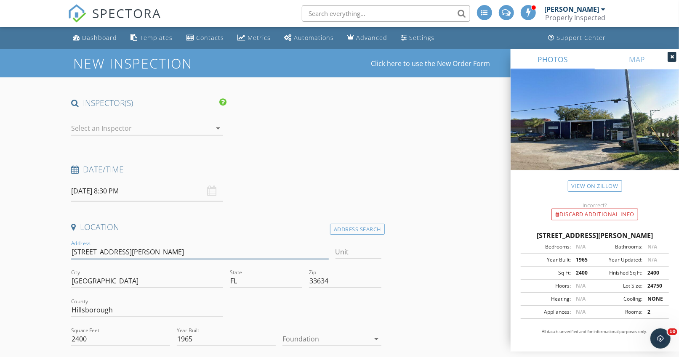 This screenshot has width=679, height=357. What do you see at coordinates (226, 170) in the screenshot?
I see `h4: Date/Time` at bounding box center [226, 170].